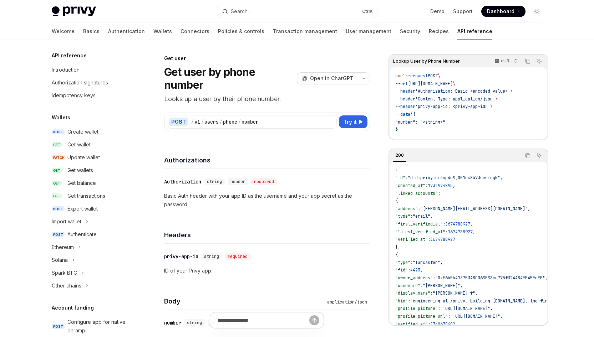  What do you see at coordinates (250, 122) in the screenshot?
I see `div: number` at bounding box center [250, 122].